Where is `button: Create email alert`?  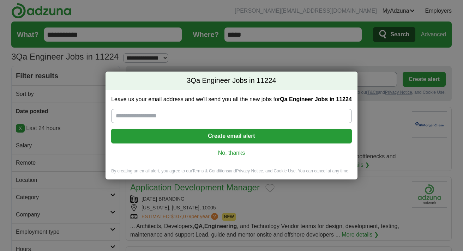
button: Create email alert is located at coordinates (231, 136).